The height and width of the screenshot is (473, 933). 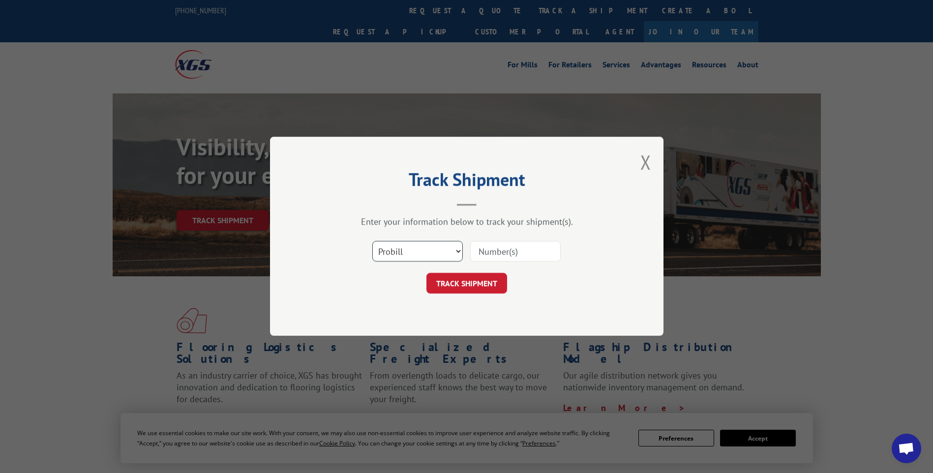 What do you see at coordinates (645, 162) in the screenshot?
I see `button: Close modal` at bounding box center [645, 162].